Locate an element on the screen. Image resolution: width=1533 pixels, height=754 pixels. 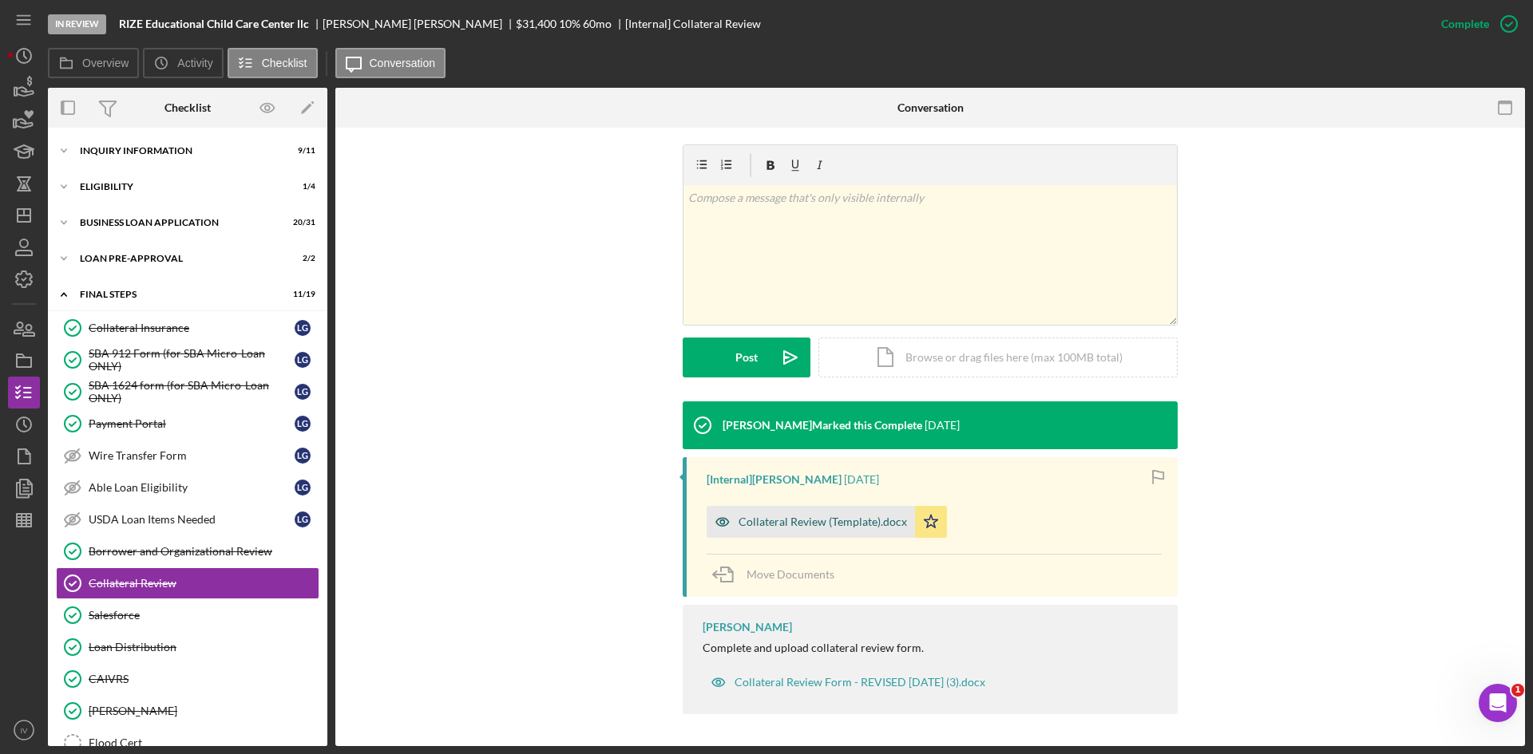
button: Conversation is located at coordinates (390, 63).